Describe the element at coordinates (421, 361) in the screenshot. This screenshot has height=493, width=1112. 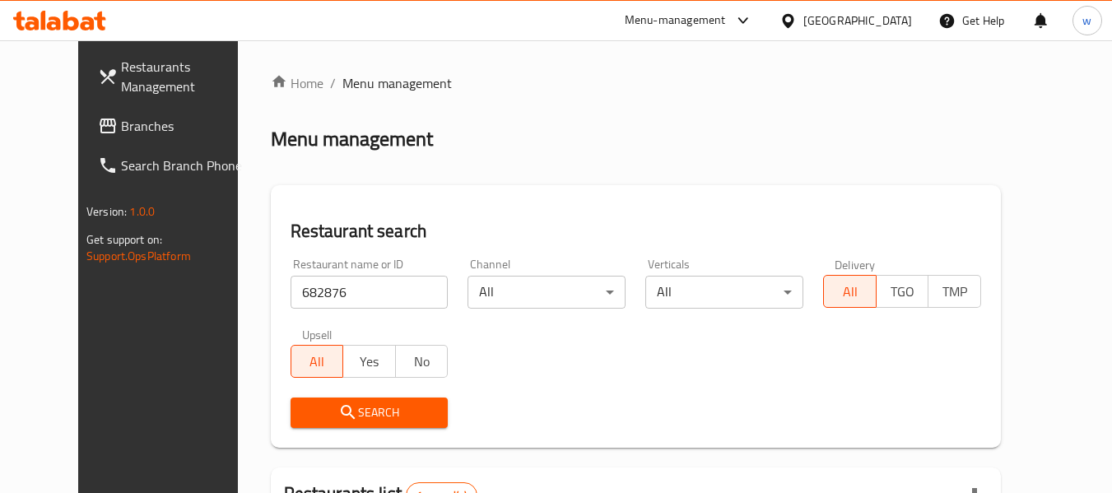
I see `button: No` at that location.